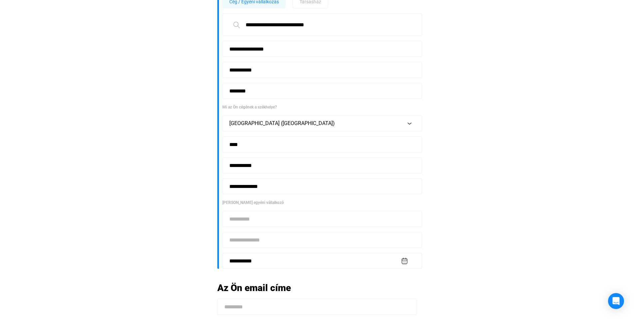  What do you see at coordinates (616, 301) in the screenshot?
I see `div: Open Intercom Messenger` at bounding box center [616, 301].